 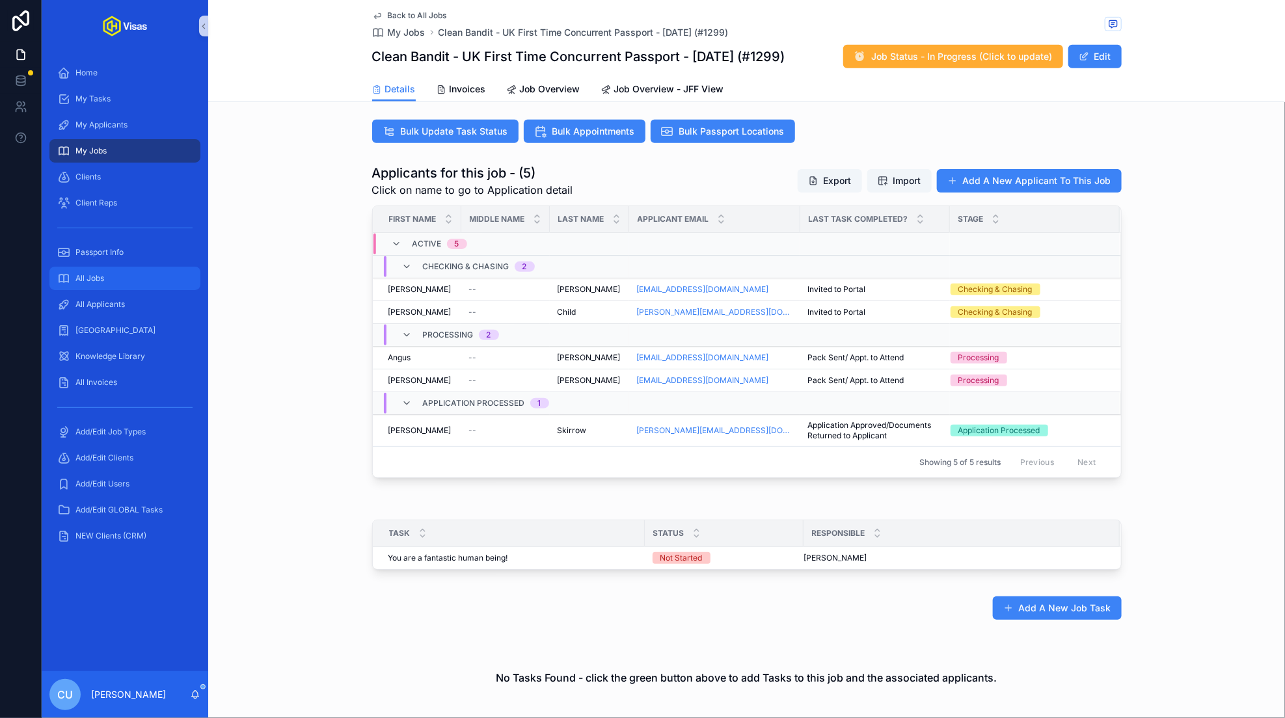 I want to click on a: Skirrow, so click(x=589, y=431).